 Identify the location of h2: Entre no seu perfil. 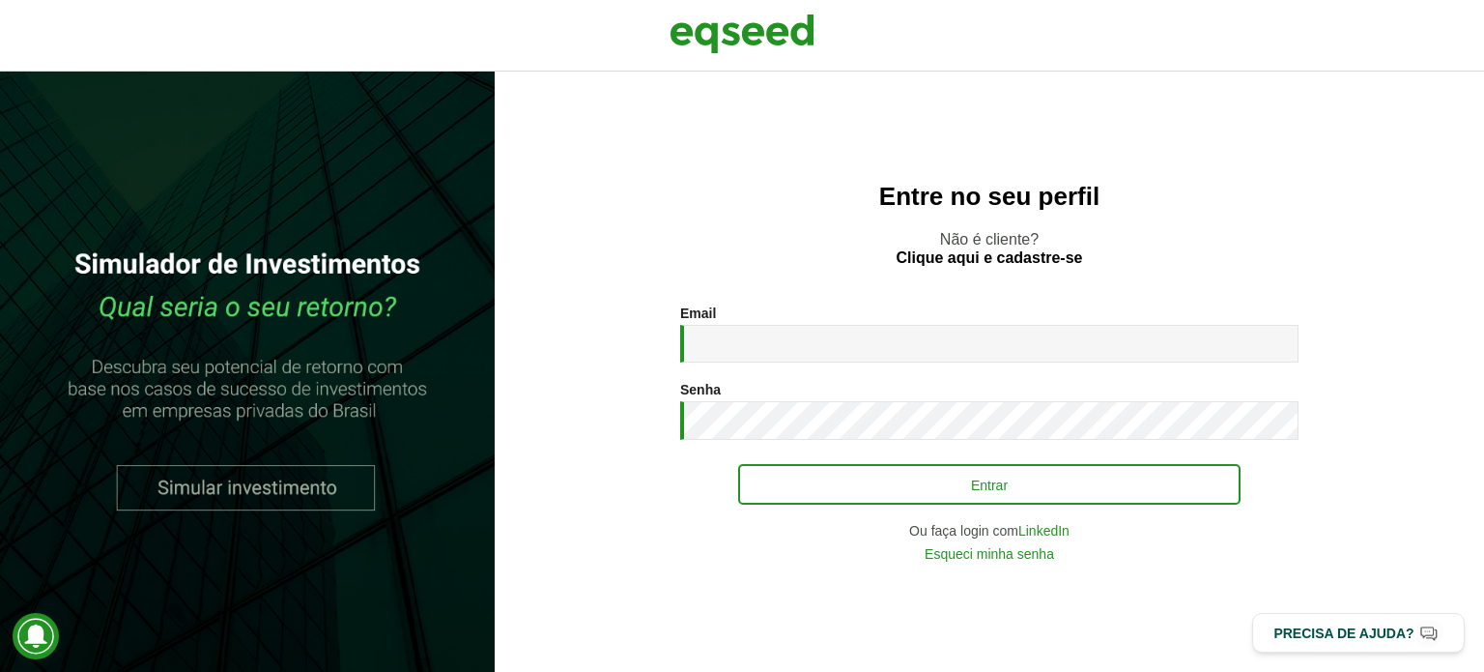
(990, 196).